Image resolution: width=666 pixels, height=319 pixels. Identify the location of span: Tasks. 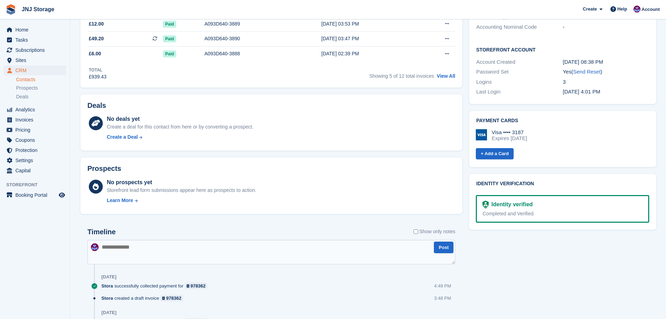
(36, 40).